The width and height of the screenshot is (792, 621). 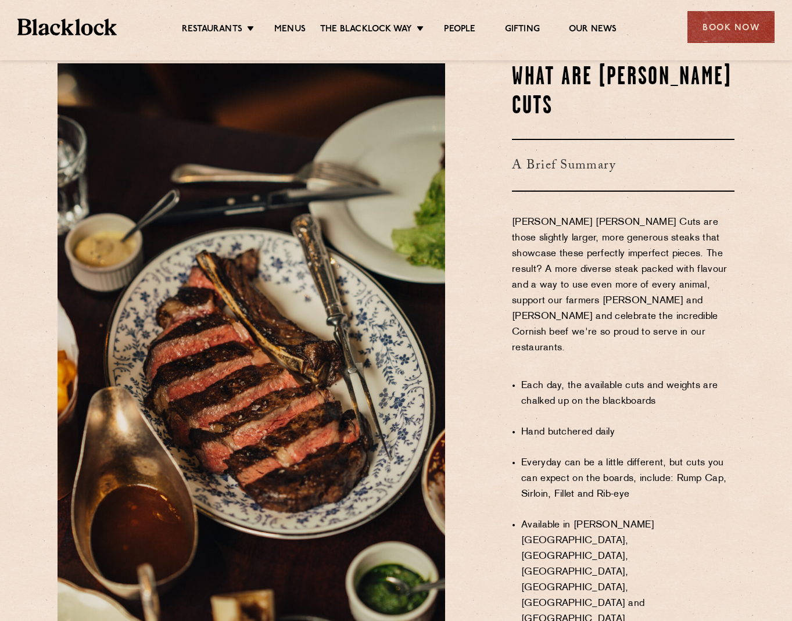 What do you see at coordinates (731, 27) in the screenshot?
I see `div: Book Now` at bounding box center [731, 27].